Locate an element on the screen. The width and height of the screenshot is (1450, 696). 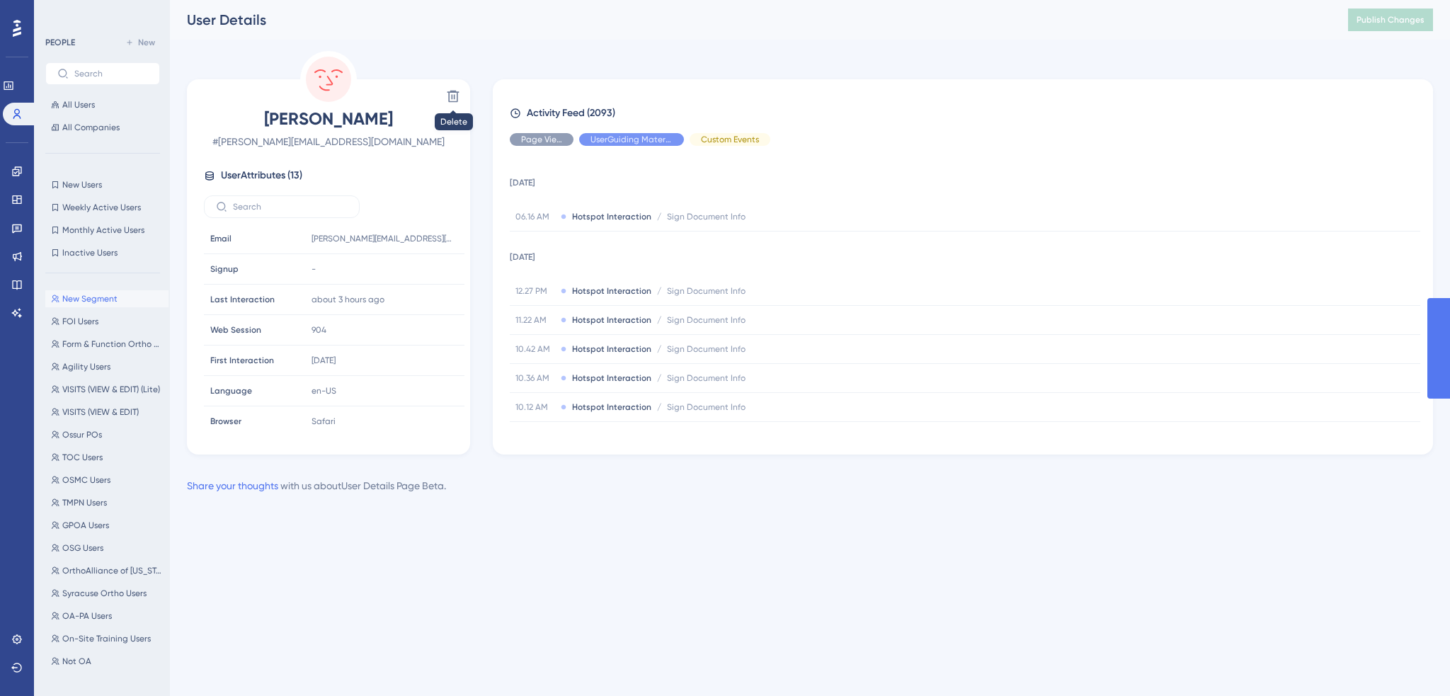
span: Web Session is located at coordinates (236, 330).